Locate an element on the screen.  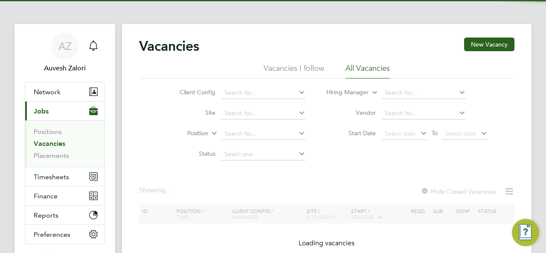
div: Jobs is located at coordinates (65, 143).